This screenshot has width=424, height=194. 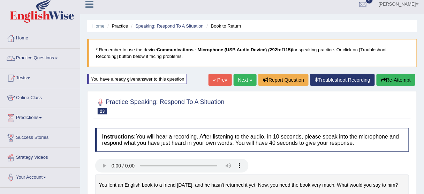 What do you see at coordinates (40, 57) in the screenshot?
I see `a: Practice Questions` at bounding box center [40, 57].